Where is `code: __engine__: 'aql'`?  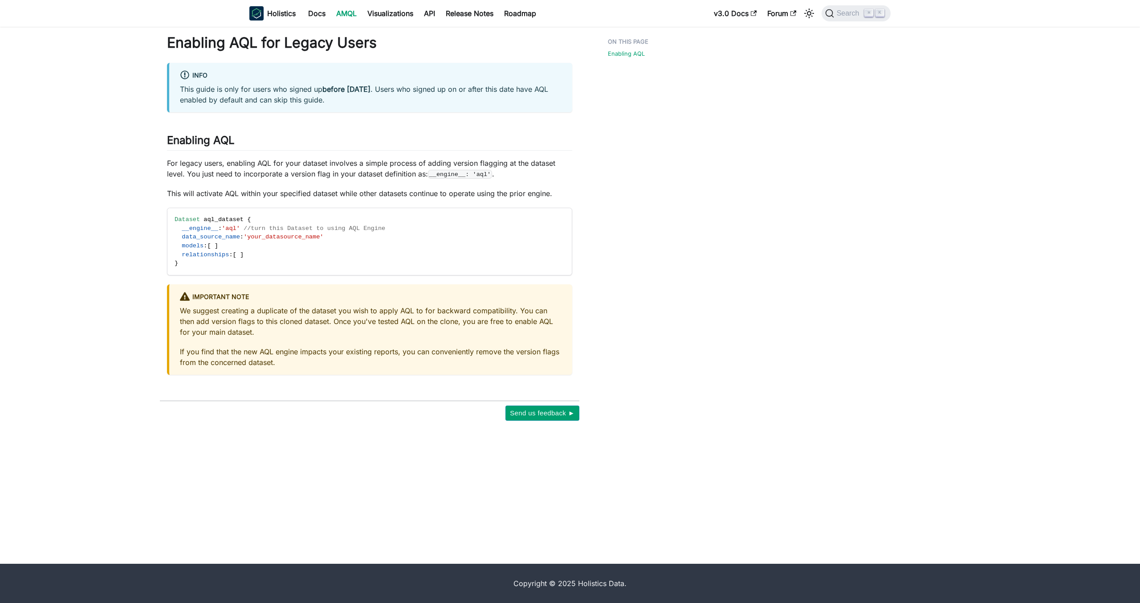 code: __engine__: 'aql' is located at coordinates (460, 174).